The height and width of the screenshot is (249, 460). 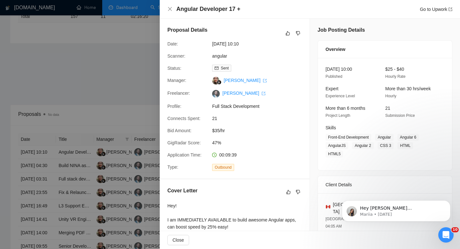 What do you see at coordinates (408, 137) in the screenshot?
I see `span: Angular 6` at bounding box center [408, 137].